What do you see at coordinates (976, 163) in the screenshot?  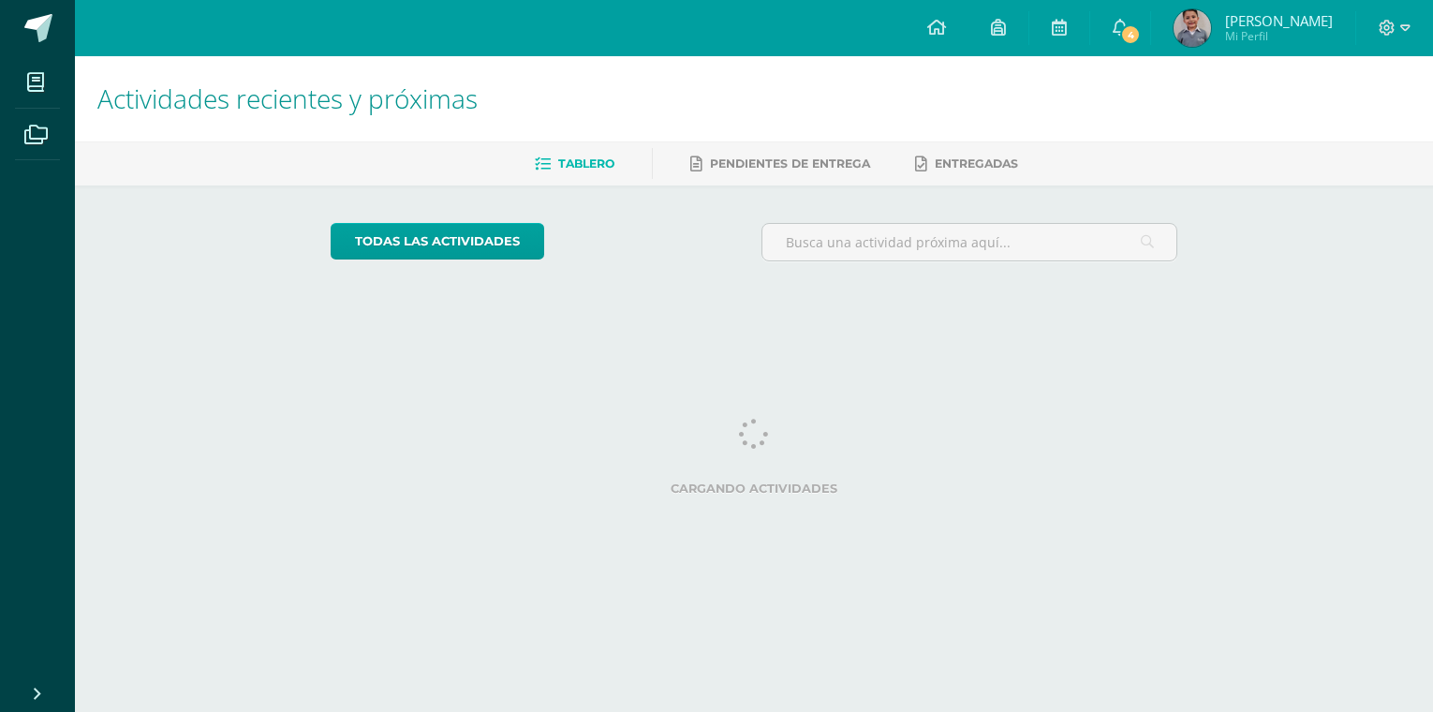 I see `span: Entregadas` at bounding box center [976, 163].